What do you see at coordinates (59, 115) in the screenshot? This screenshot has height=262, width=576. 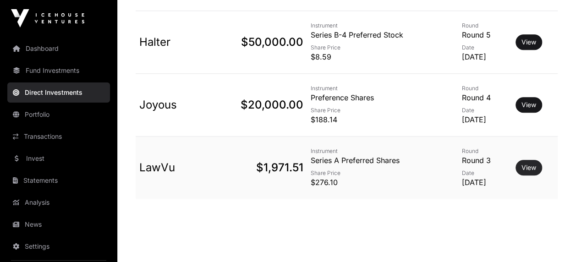 I see `a: Portfolio` at bounding box center [59, 115].